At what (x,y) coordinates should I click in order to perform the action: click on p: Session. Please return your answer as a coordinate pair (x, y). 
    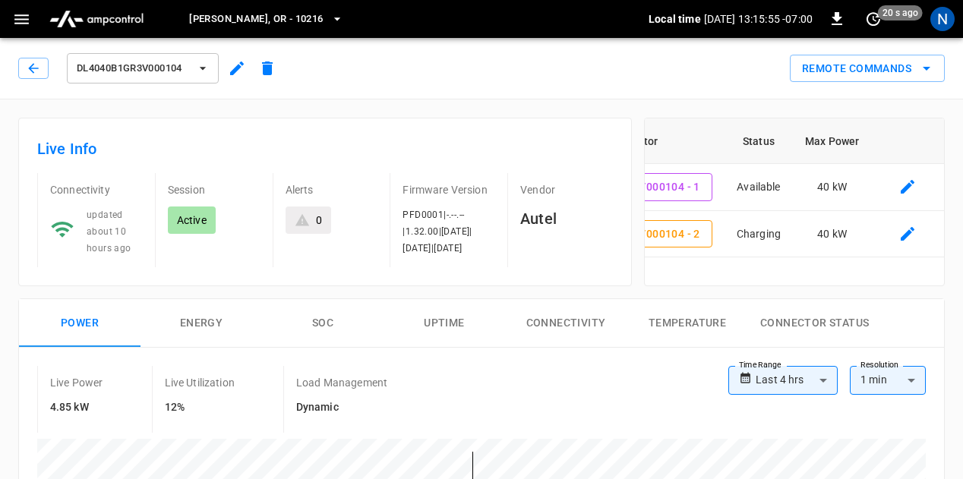
    Looking at the image, I should click on (214, 190).